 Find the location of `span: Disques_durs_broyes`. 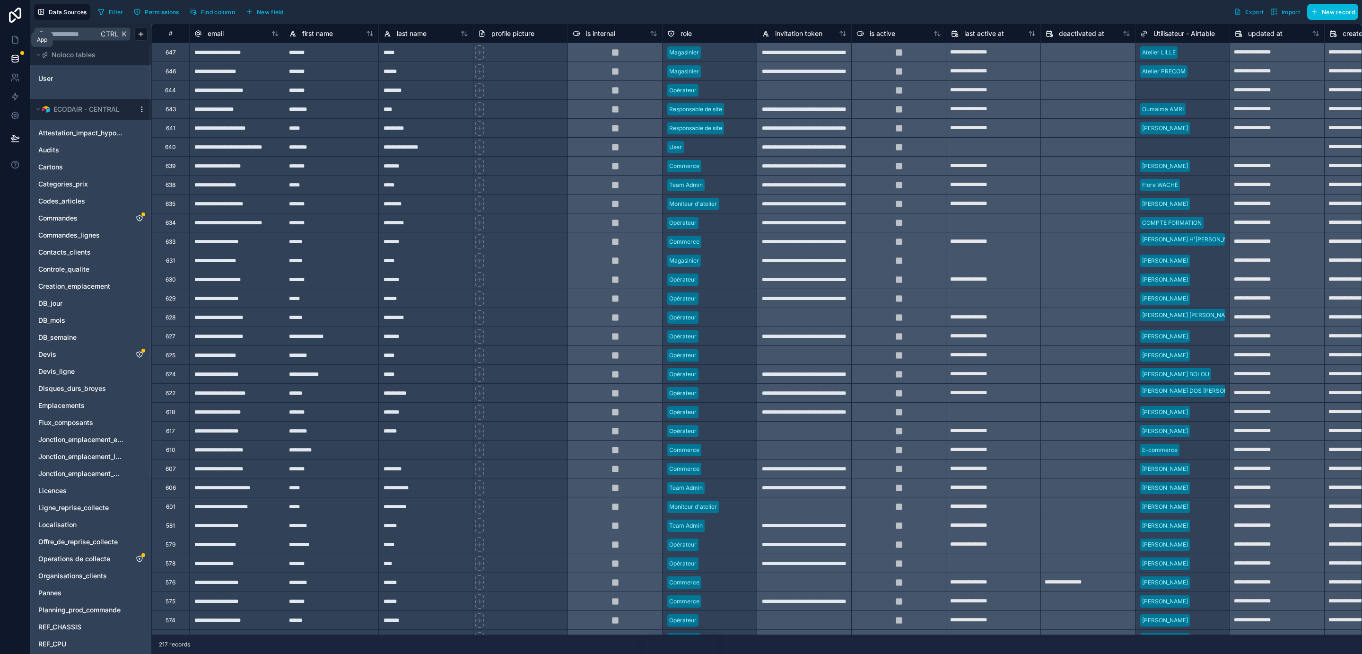

span: Disques_durs_broyes is located at coordinates (72, 388).